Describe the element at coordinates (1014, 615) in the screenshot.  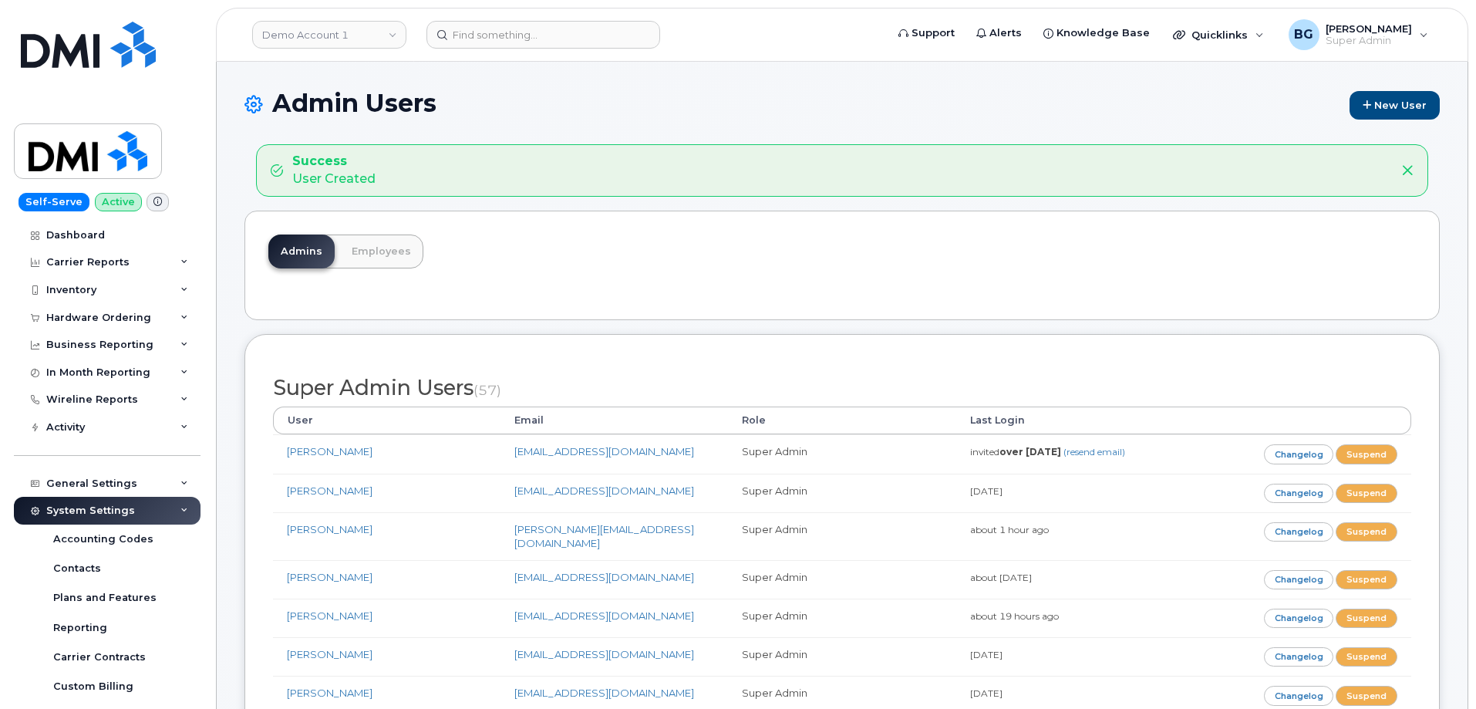
I see `small: about 19 hours ago` at that location.